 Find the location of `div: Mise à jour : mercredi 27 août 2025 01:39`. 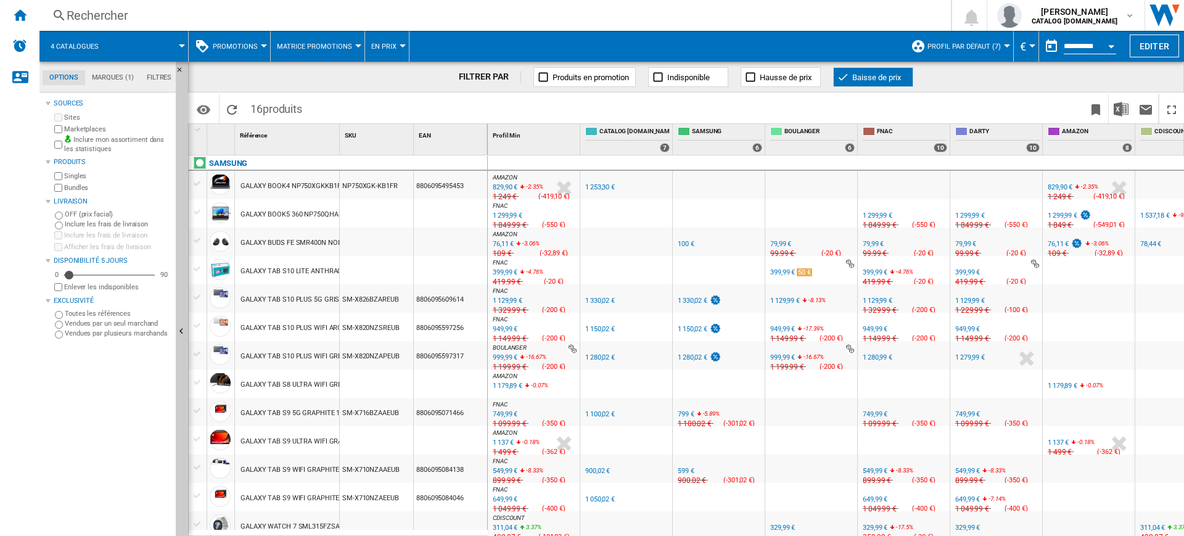

div: Mise à jour : mercredi 27 août 2025 01:39 is located at coordinates (967, 329).